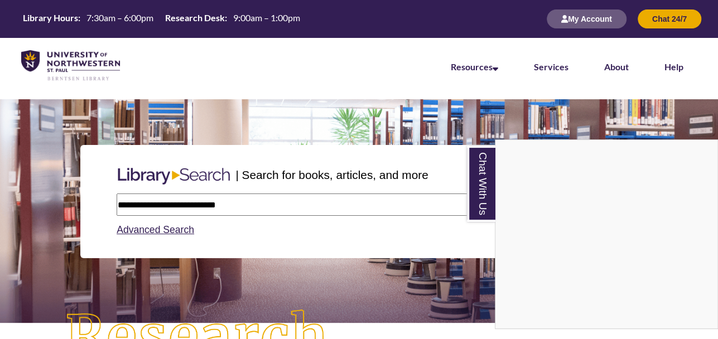 Image resolution: width=718 pixels, height=339 pixels. I want to click on div: Chat With Us, so click(606, 234).